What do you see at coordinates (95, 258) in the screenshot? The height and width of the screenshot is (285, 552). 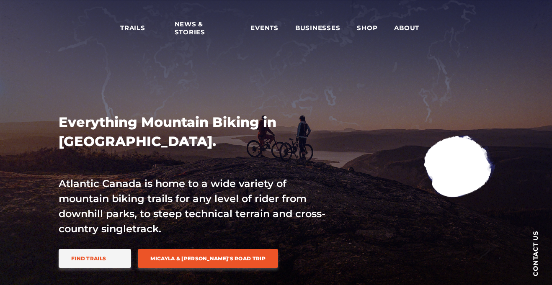 I see `a: Find Trails trail icon` at bounding box center [95, 258].